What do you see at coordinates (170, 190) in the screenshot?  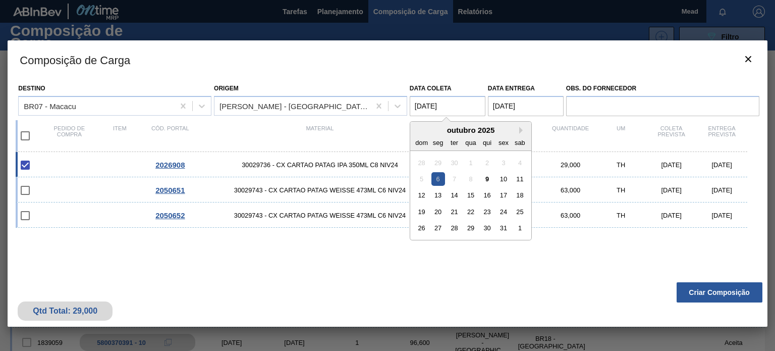 I see `span: 2050651` at bounding box center [170, 190].